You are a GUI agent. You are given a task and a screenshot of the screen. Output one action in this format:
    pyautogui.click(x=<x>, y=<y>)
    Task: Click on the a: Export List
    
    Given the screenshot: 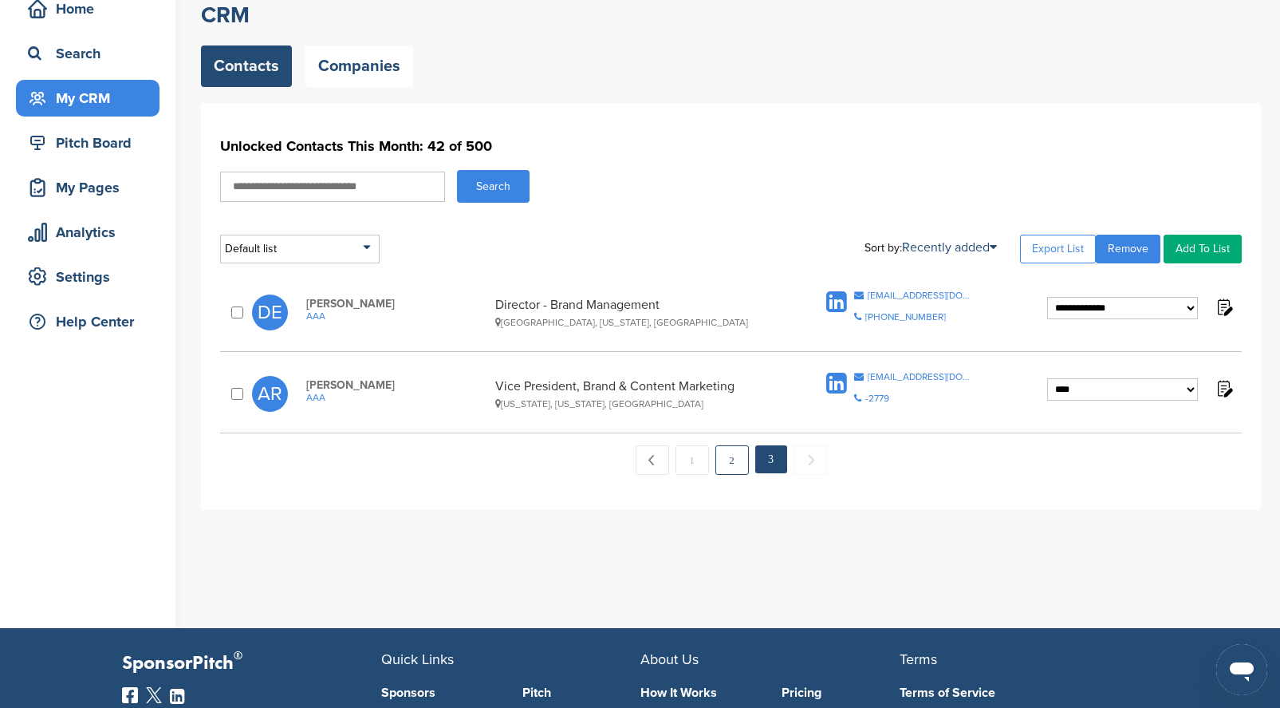 What is the action you would take?
    pyautogui.click(x=1058, y=249)
    